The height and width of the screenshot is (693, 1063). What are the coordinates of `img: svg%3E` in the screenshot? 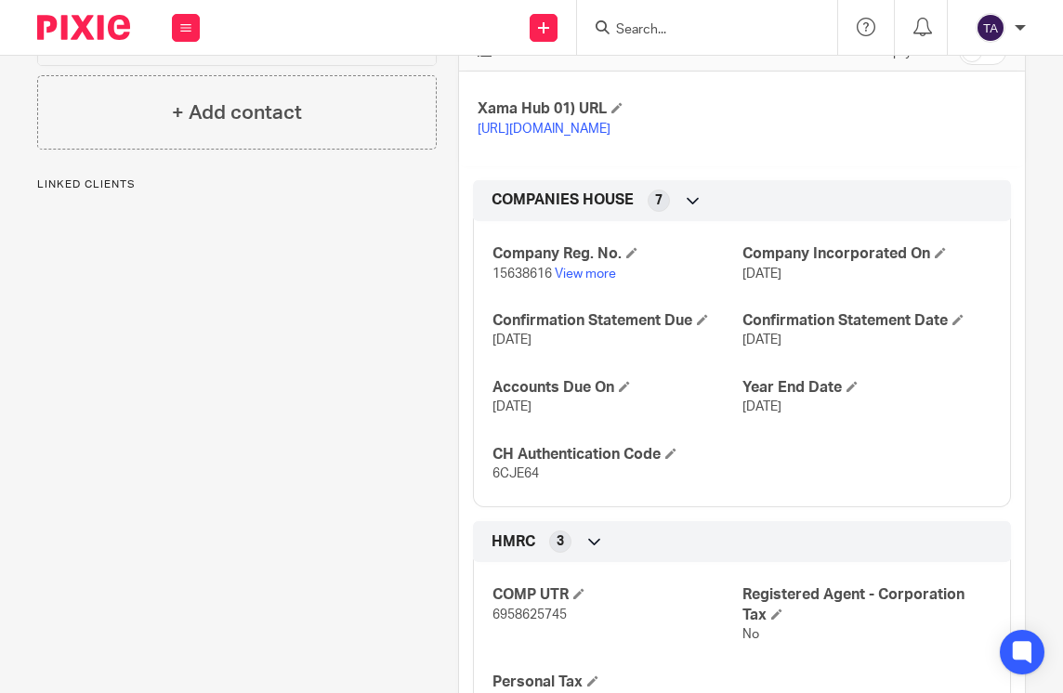 It's located at (990, 28).